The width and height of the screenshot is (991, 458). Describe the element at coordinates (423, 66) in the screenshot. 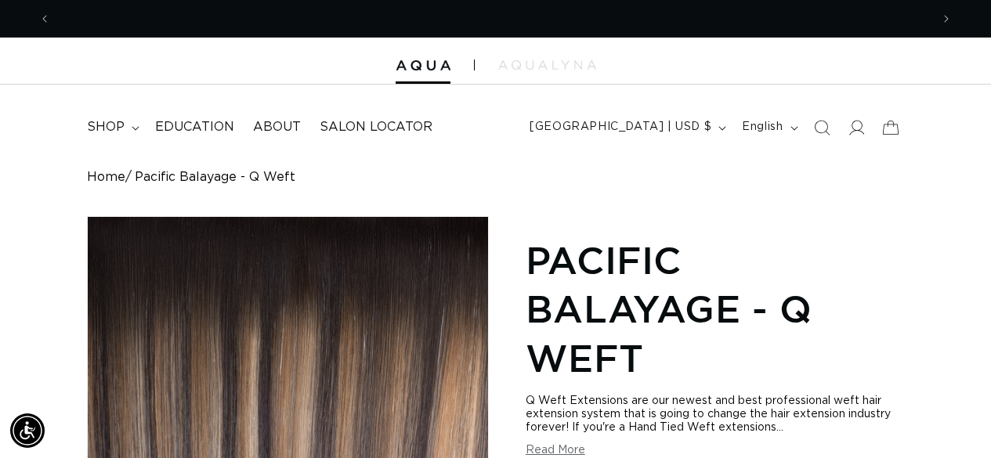

I see `img: Aqua Hair Extensions` at that location.